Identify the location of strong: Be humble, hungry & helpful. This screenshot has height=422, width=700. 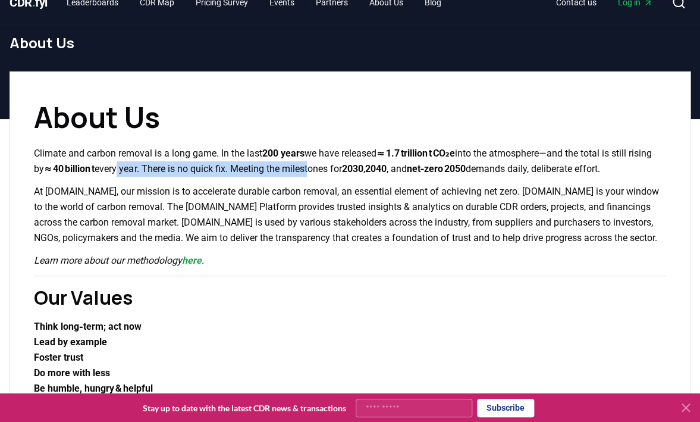
(93, 388).